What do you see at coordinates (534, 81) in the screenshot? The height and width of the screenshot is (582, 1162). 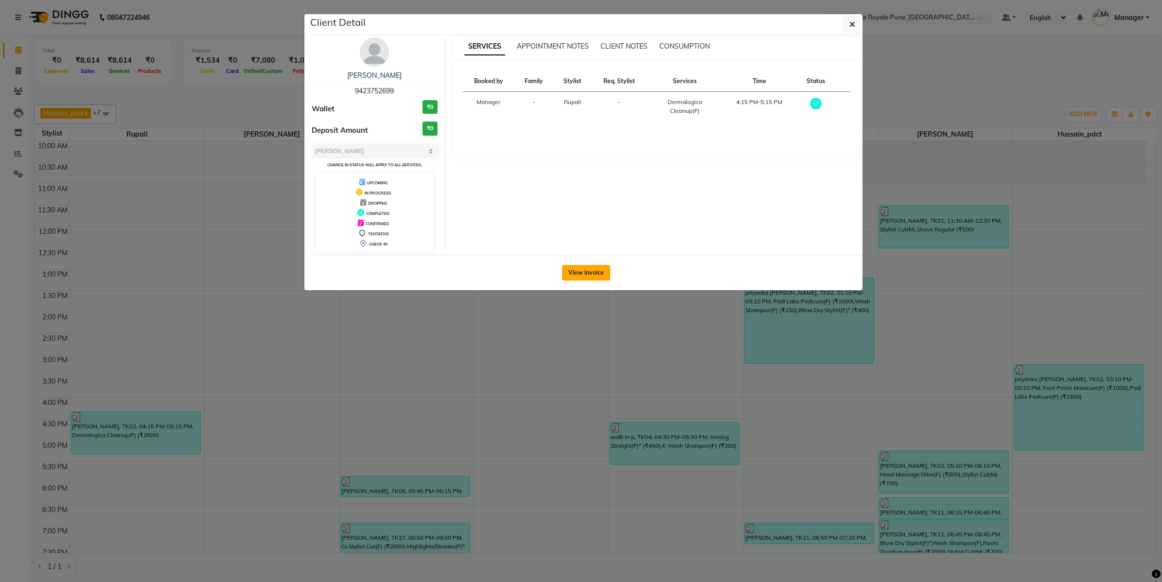 I see `th: Family` at bounding box center [534, 81].